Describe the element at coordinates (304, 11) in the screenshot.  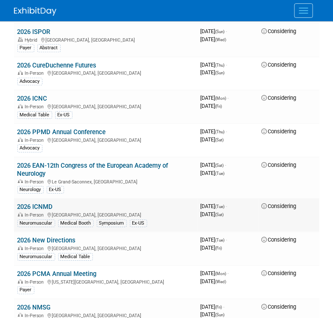
I see `button: Menu` at that location.